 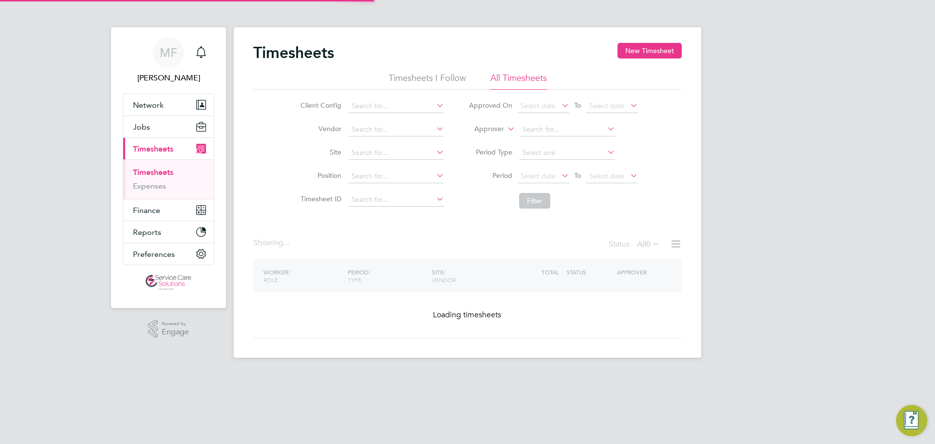 I want to click on span: Powered by, so click(x=175, y=323).